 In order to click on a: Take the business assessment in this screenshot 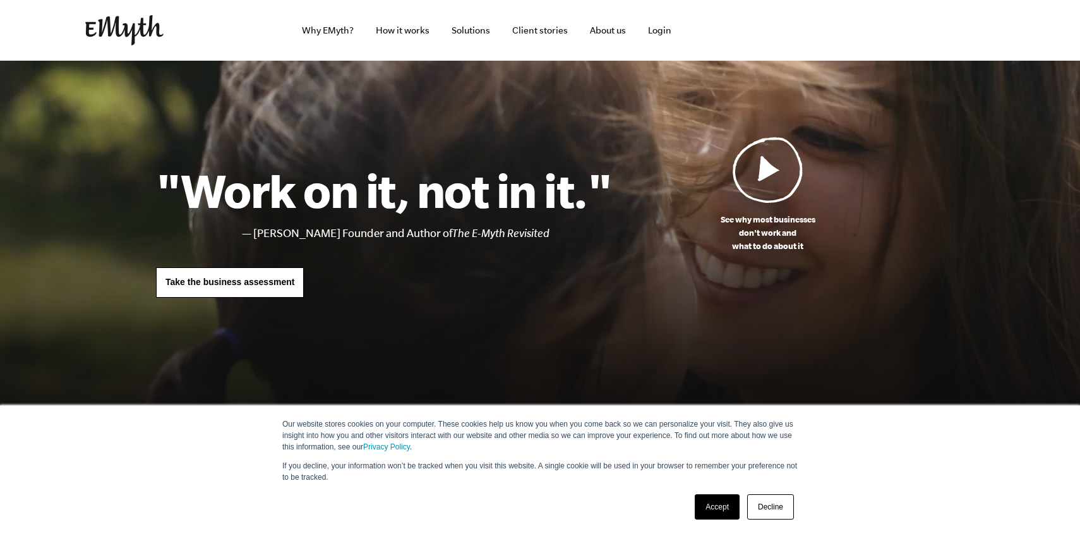, I will do `click(230, 282)`.